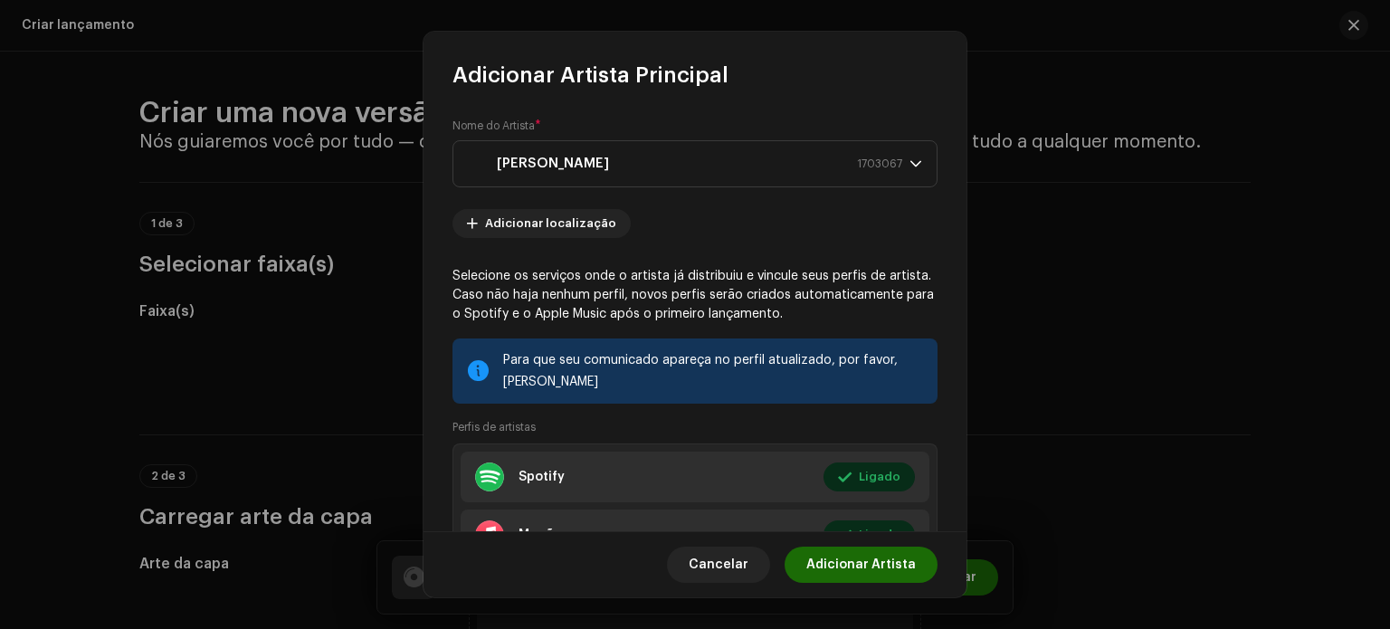  I want to click on font: Spotify, so click(541, 477).